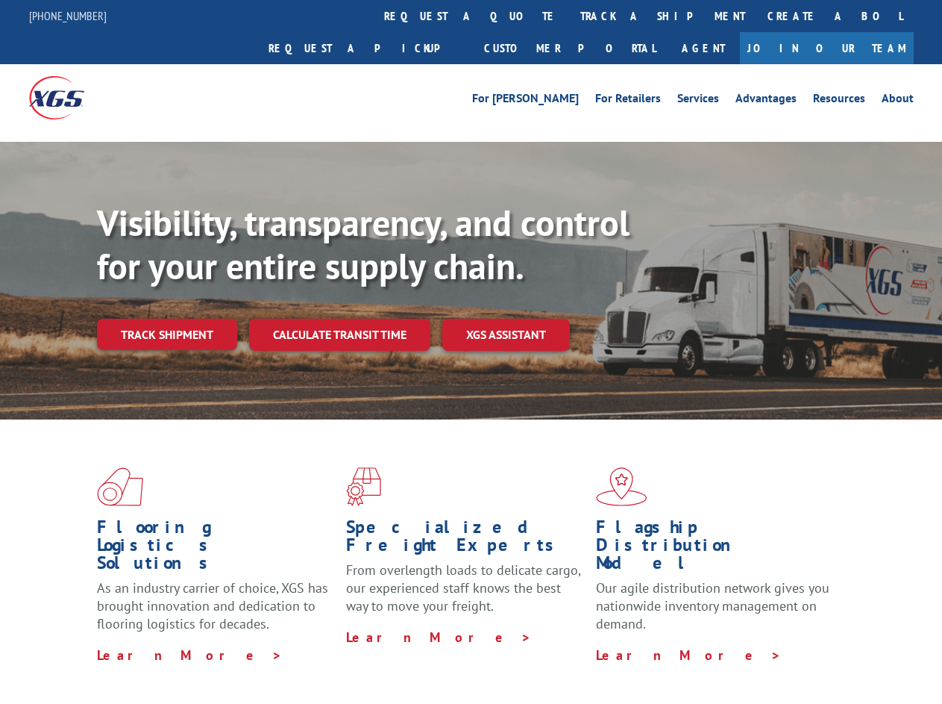  I want to click on a: Request a pickup, so click(365, 48).